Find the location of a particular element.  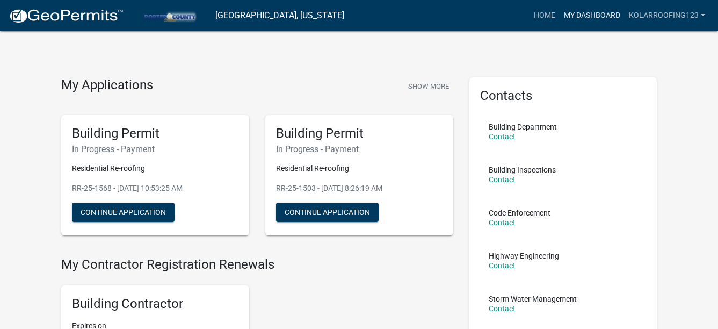

p: Highway Engineering is located at coordinates (524, 256).